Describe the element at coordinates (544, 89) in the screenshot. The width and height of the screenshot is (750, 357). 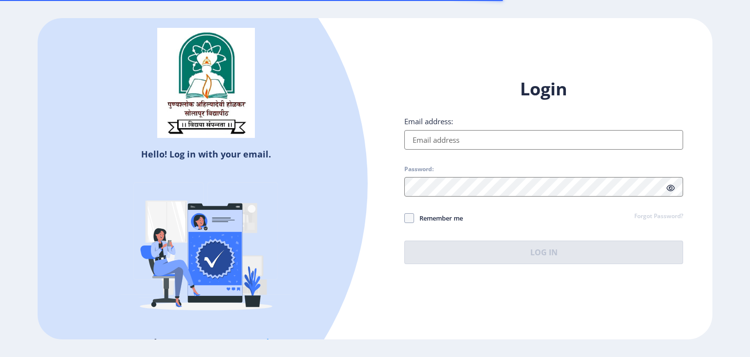
I see `h1: Login` at that location.